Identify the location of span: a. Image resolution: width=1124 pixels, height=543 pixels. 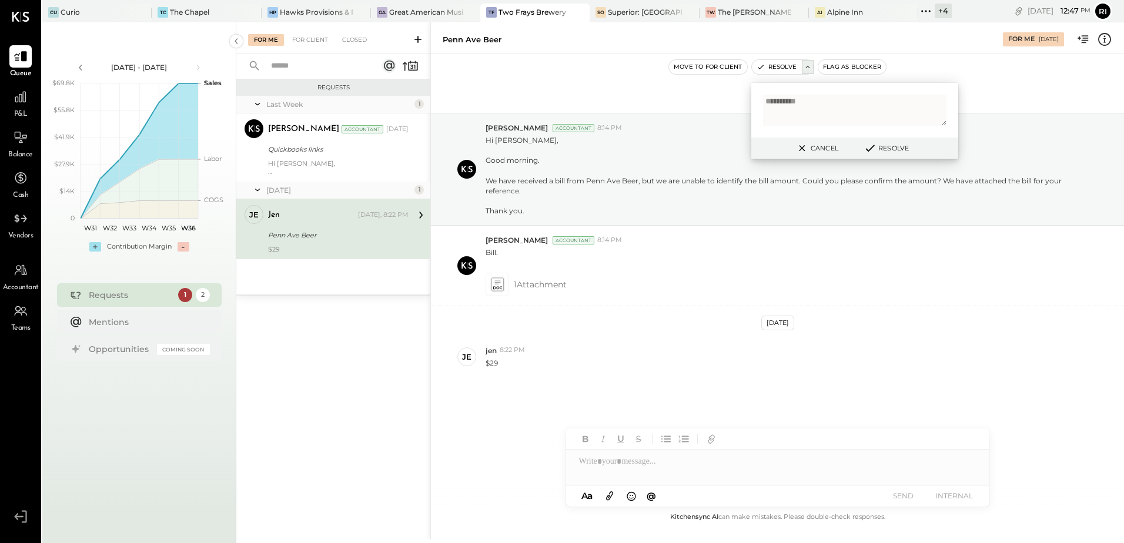
(590, 496).